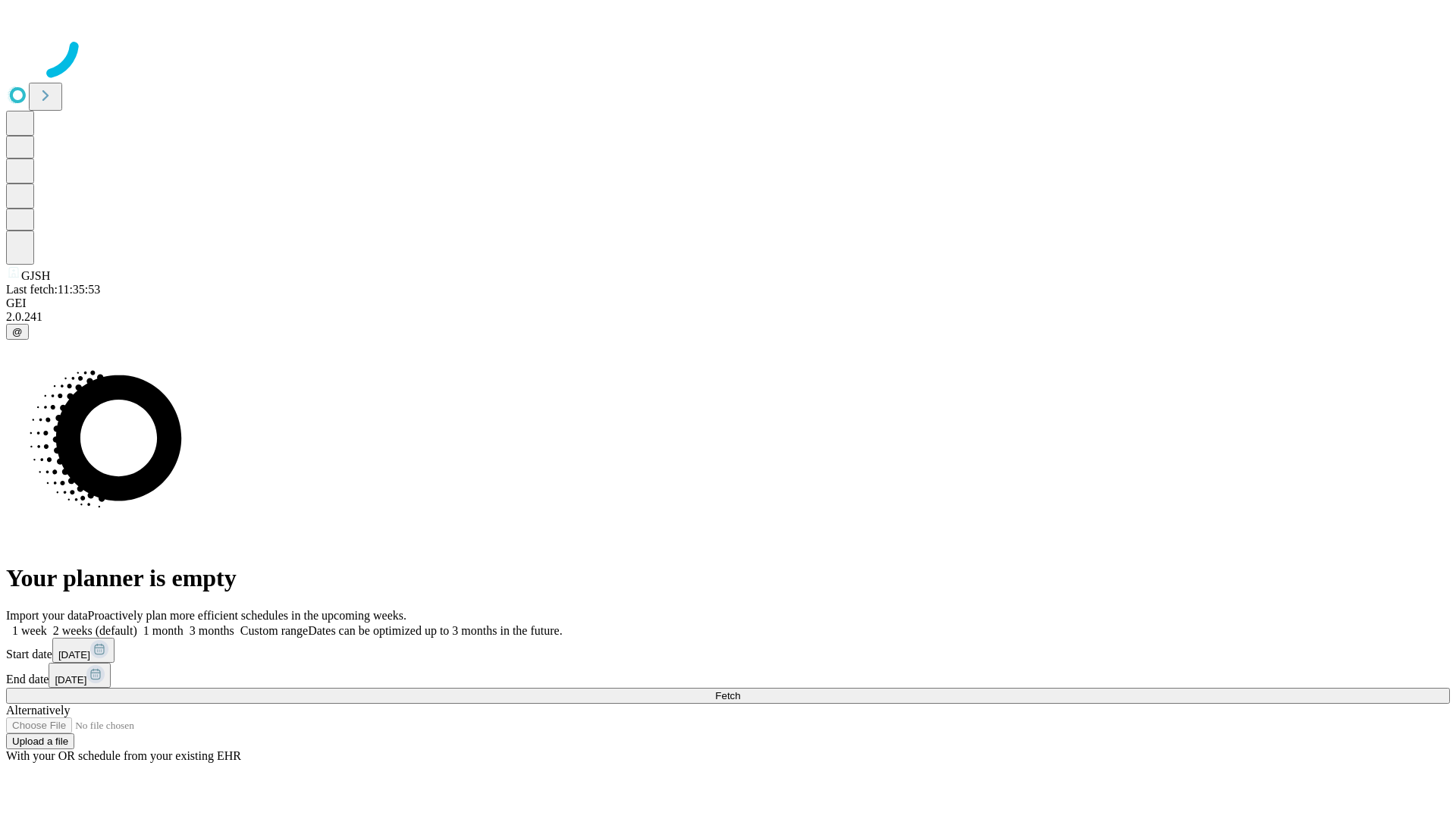 The image size is (1456, 819). I want to click on span: With your OR schedule from your existing EHR, so click(124, 756).